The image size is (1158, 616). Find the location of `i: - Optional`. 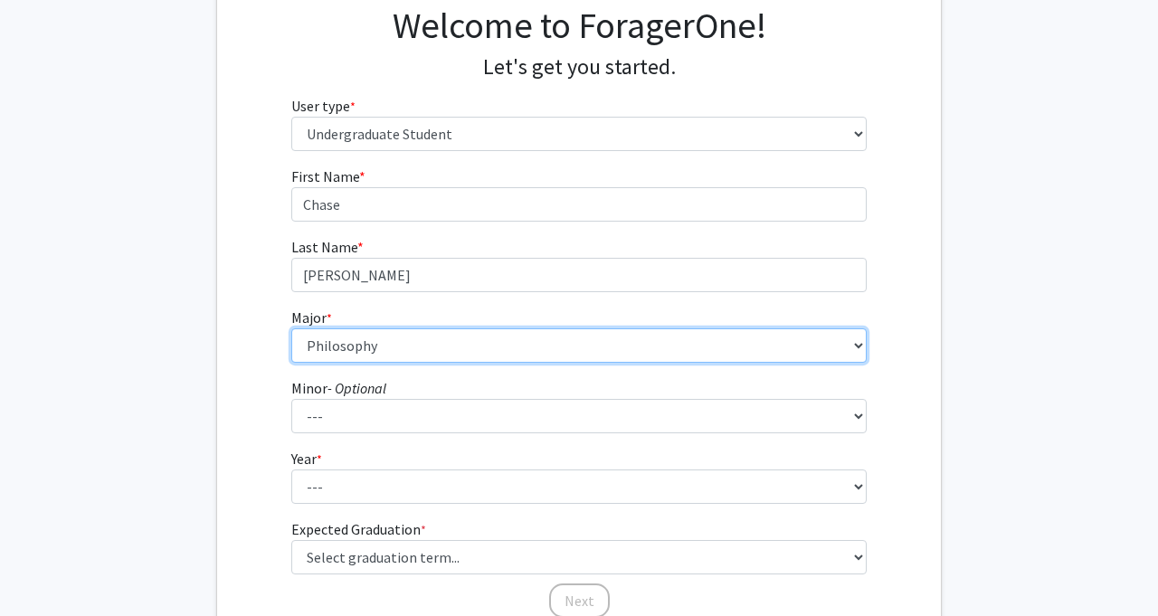

i: - Optional is located at coordinates (356, 388).